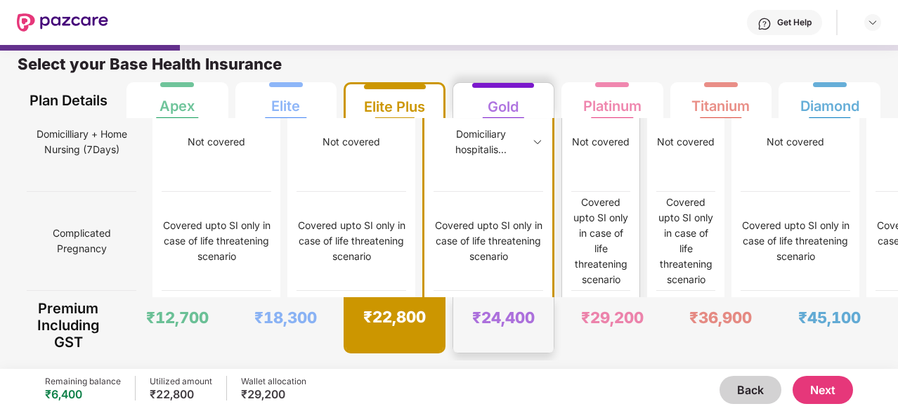  Describe the element at coordinates (181, 382) in the screenshot. I see `div: Utilized amount` at that location.